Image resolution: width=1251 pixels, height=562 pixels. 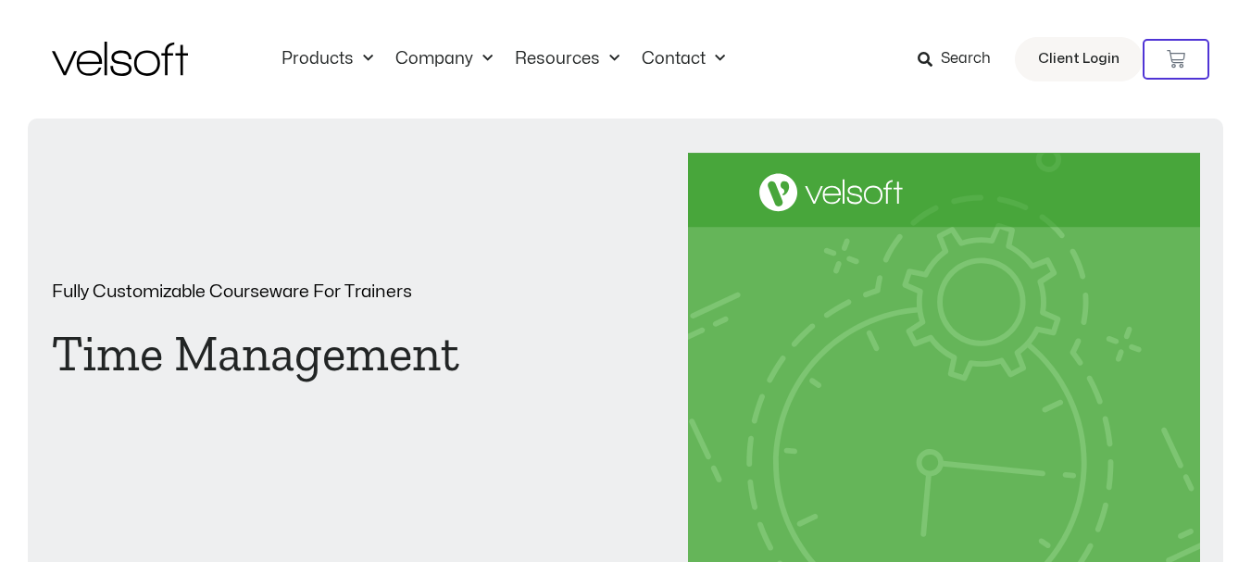 What do you see at coordinates (567, 59) in the screenshot?
I see `a: ResourcesMenu Toggle` at bounding box center [567, 59].